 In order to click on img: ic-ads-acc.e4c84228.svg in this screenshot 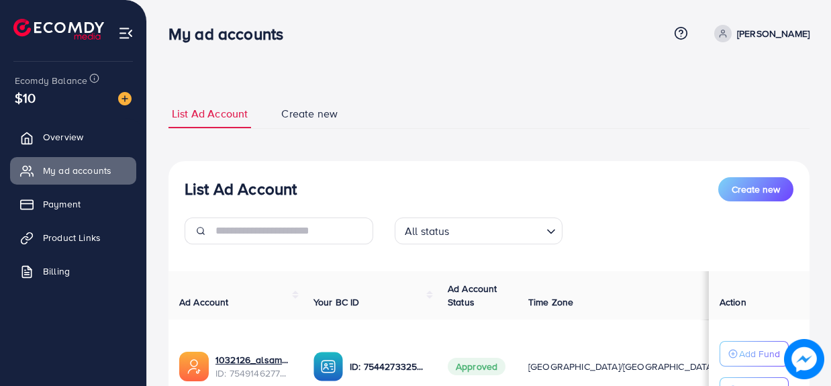, I will do `click(194, 366)`.